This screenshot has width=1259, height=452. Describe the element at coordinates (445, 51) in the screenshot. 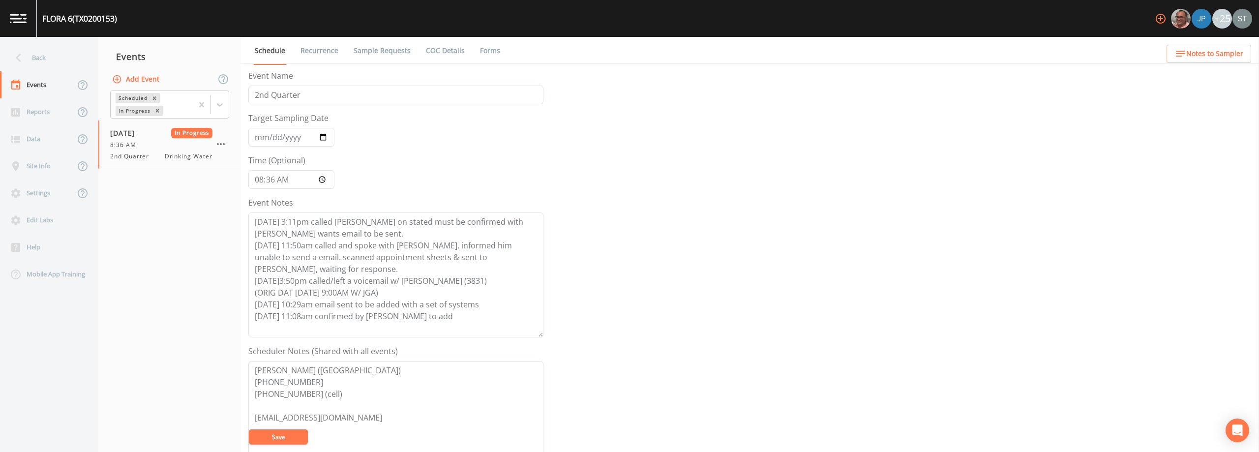

I see `a: COC Details` at that location.